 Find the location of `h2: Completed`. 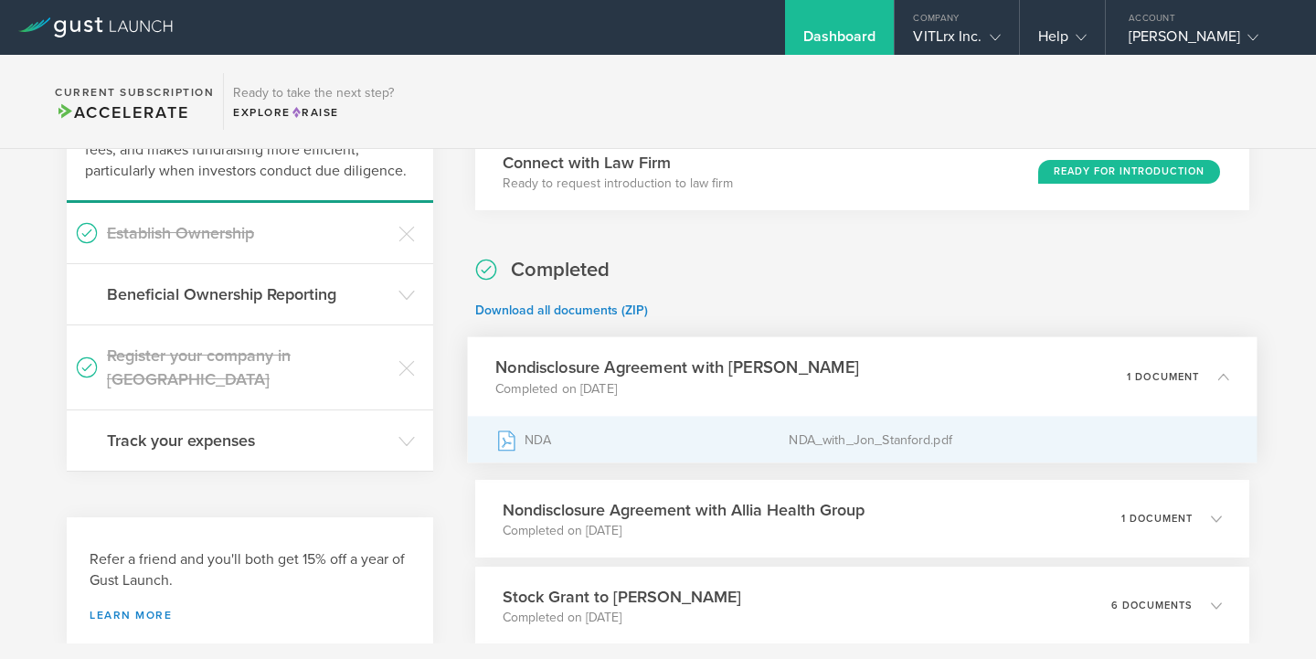

h2: Completed is located at coordinates (560, 270).